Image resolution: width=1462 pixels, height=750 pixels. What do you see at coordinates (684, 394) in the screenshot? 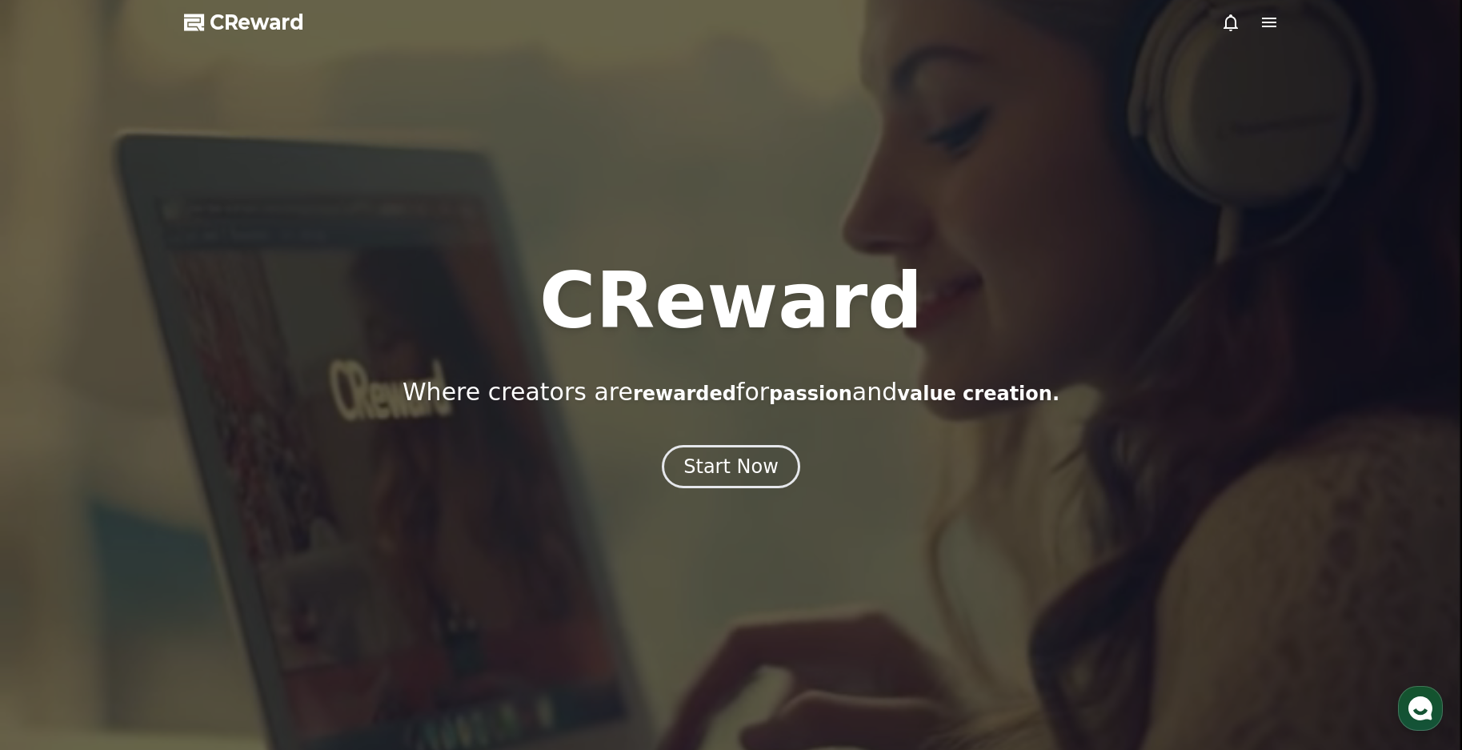
I see `span: rewarded` at bounding box center [684, 394].